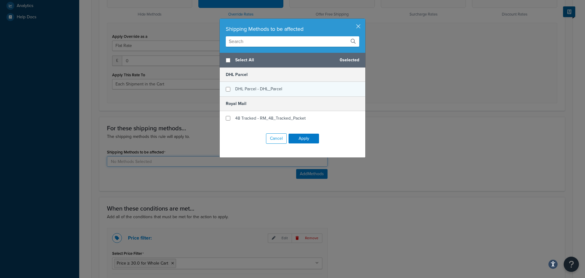  Describe the element at coordinates (293, 103) in the screenshot. I see `h5: Royal Mail` at that location.